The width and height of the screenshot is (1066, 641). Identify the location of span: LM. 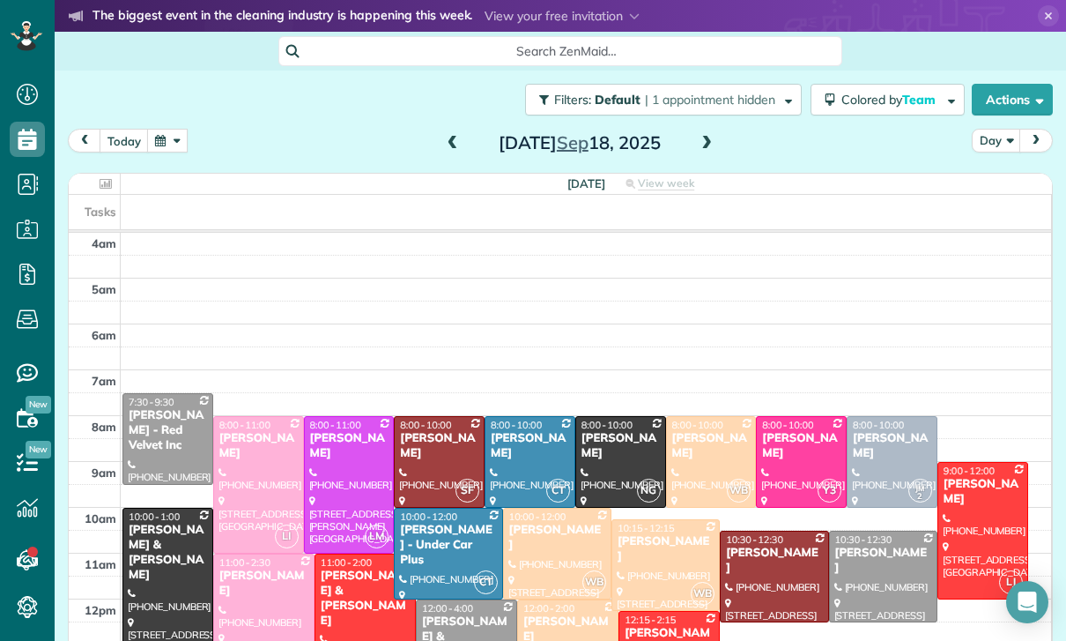
(376, 536).